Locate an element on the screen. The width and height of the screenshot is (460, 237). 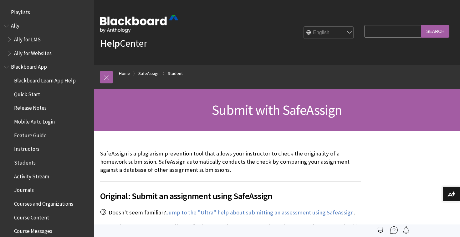
span: Feature Guide is located at coordinates (30, 134).